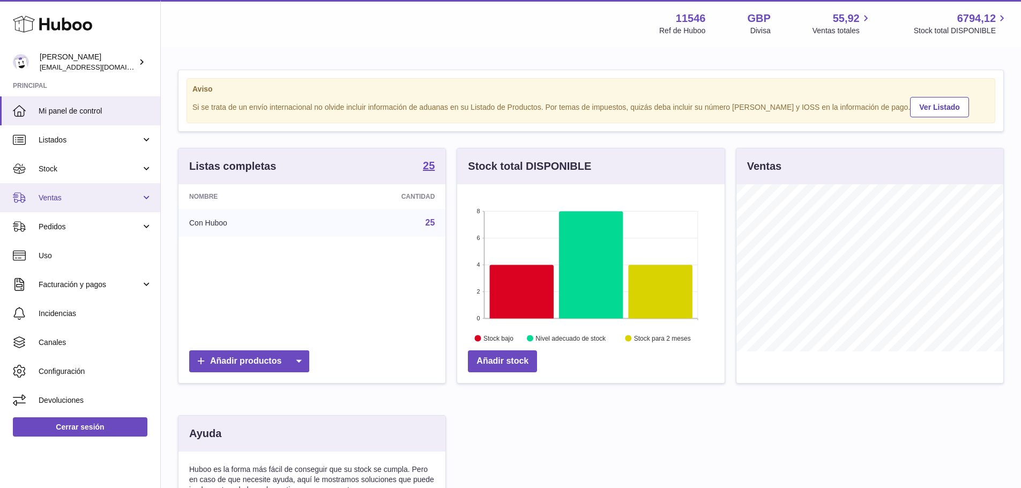 This screenshot has width=1021, height=488. Describe the element at coordinates (961, 31) in the screenshot. I see `span: Stock total DISPONIBLE` at that location.